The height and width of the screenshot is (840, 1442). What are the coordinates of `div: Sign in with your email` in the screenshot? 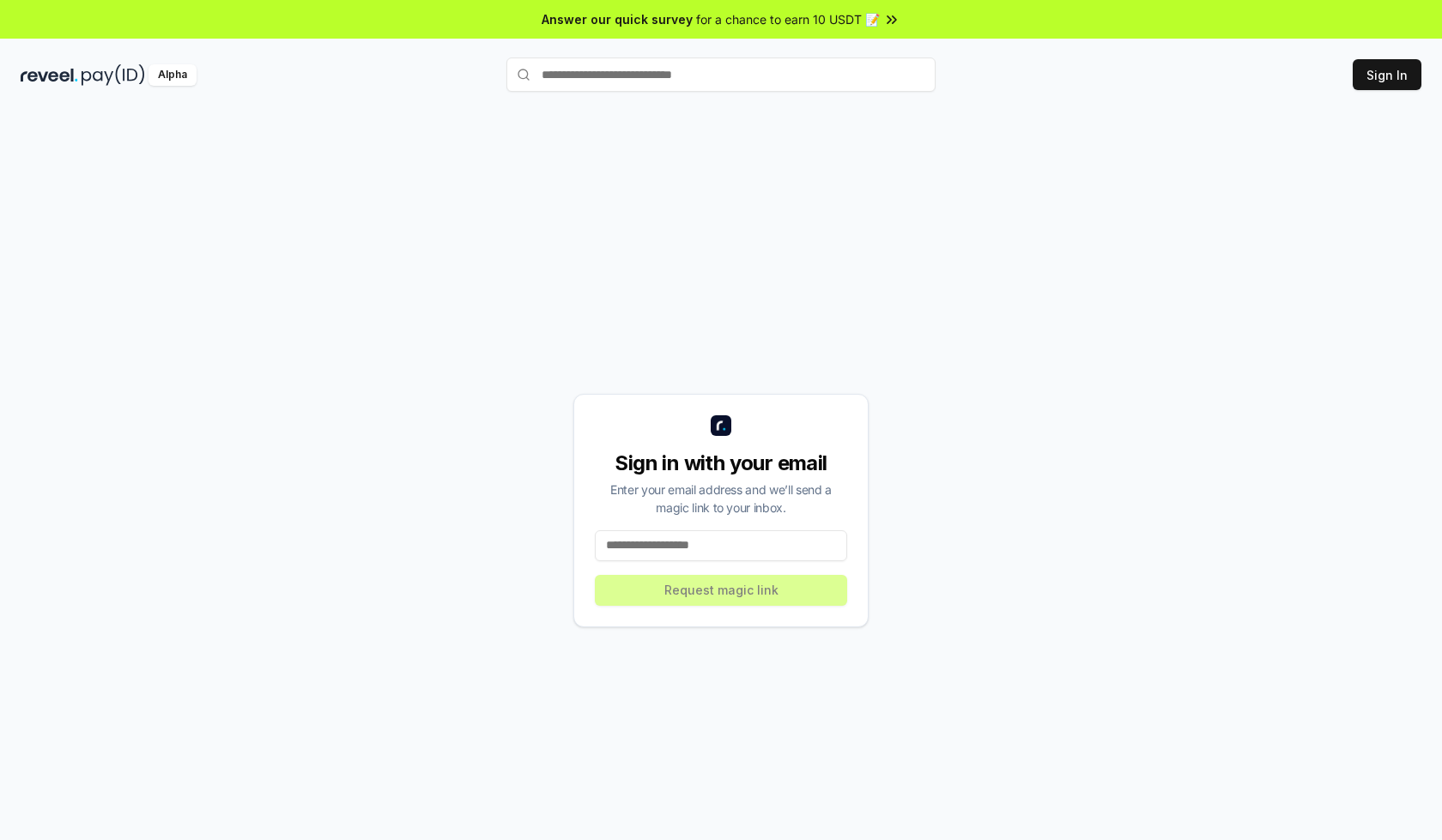 It's located at (721, 463).